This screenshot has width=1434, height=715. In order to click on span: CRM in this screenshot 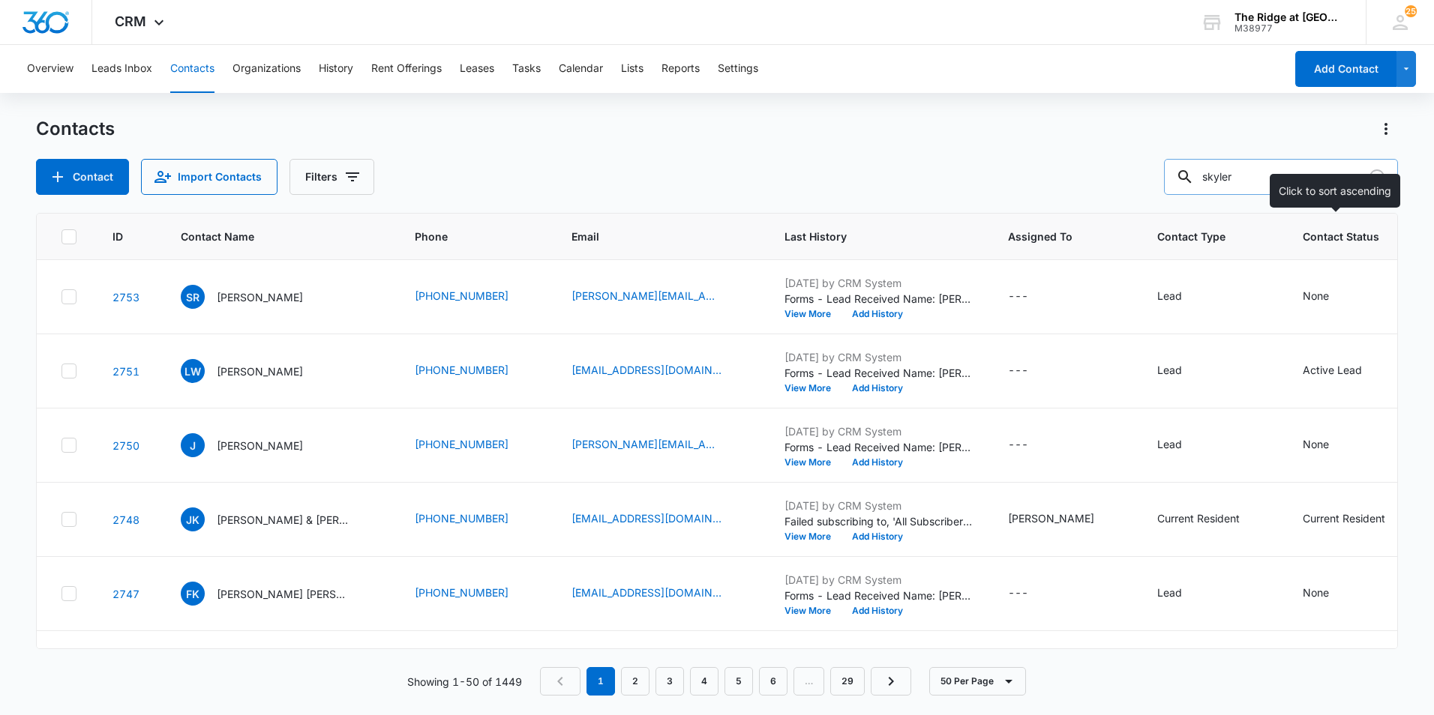, I will do `click(130, 21)`.